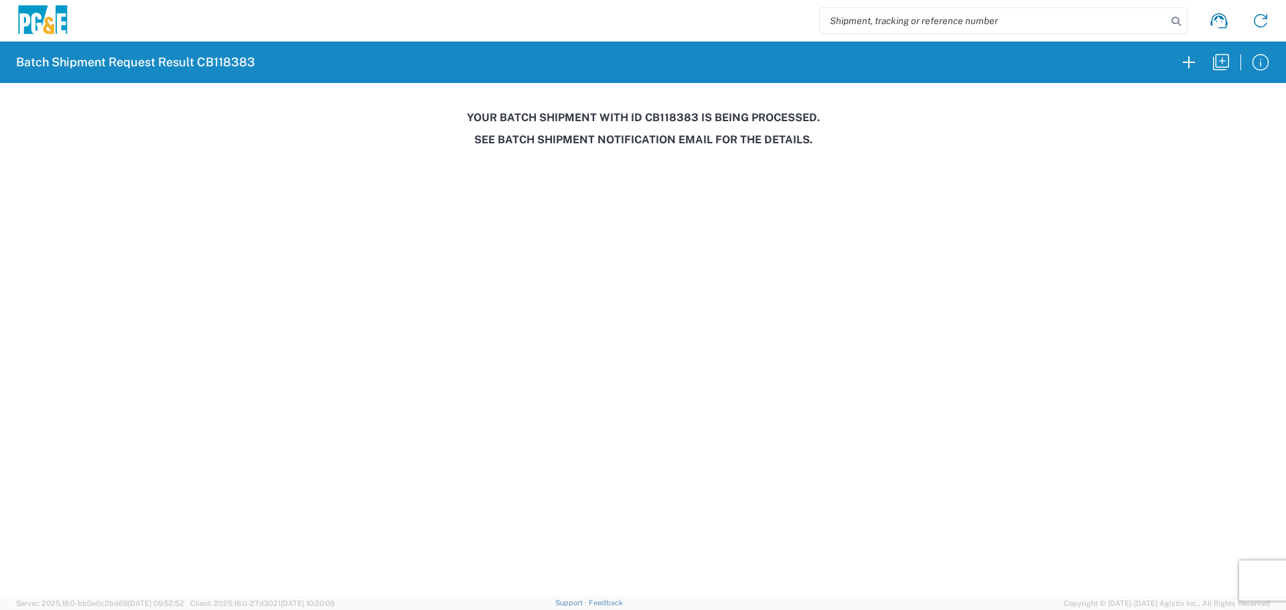 This screenshot has width=1286, height=610. I want to click on h3: See Batch Shipment Notification email for the details., so click(643, 139).